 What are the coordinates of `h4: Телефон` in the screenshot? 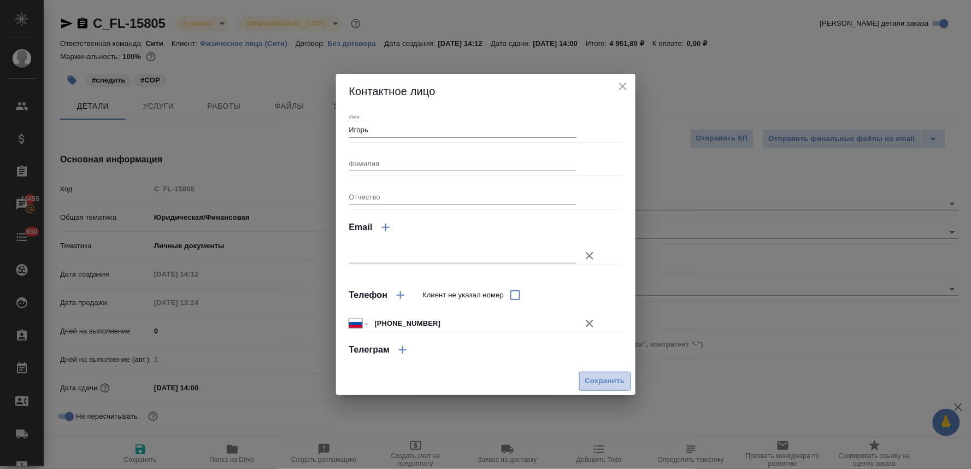 It's located at (368, 295).